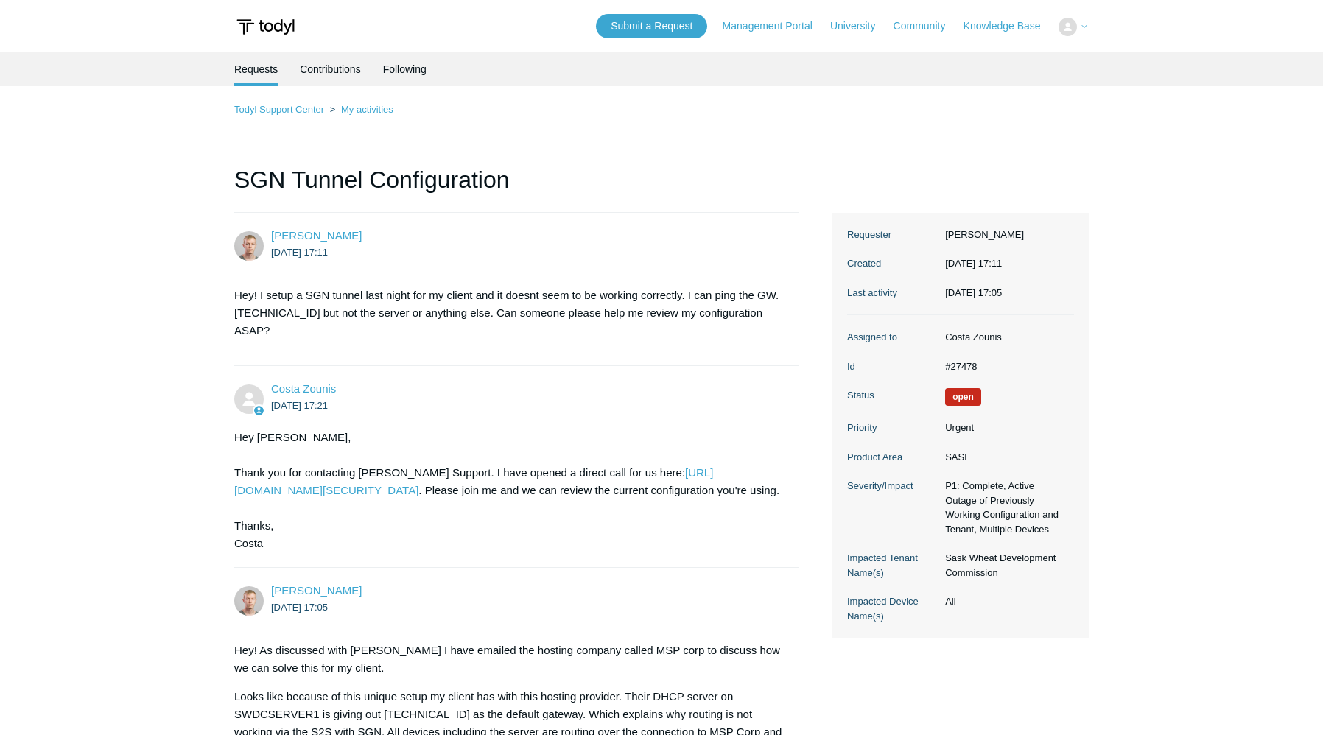  Describe the element at coordinates (973, 263) in the screenshot. I see `time: 2025-08-15T17:11:27+00:00` at that location.